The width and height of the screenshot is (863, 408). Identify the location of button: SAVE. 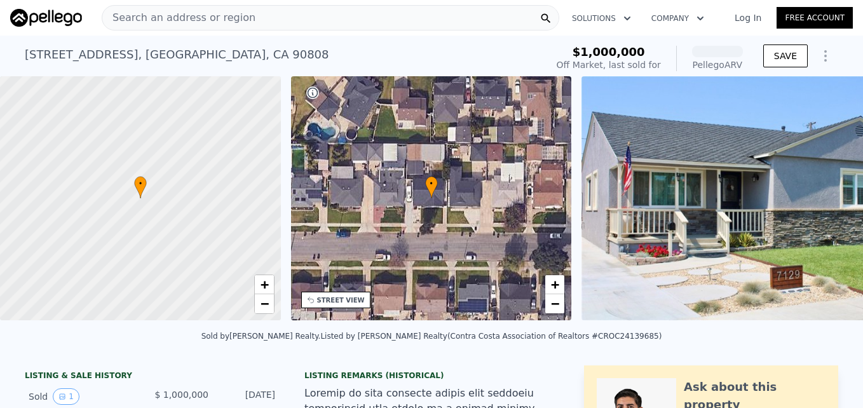
(786, 56).